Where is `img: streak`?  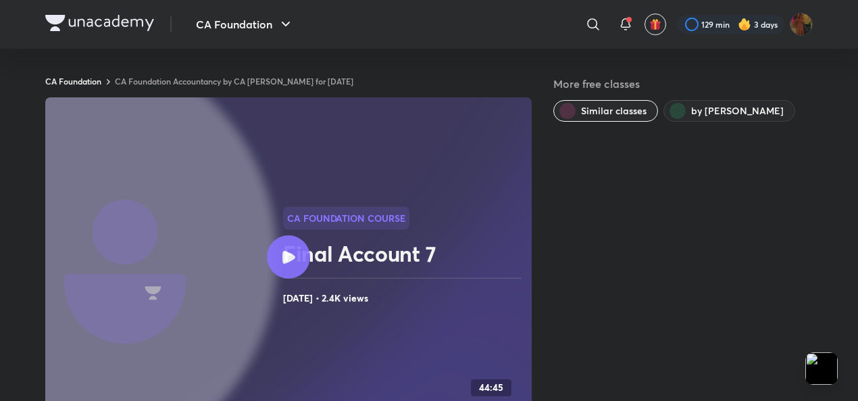 img: streak is located at coordinates (744, 24).